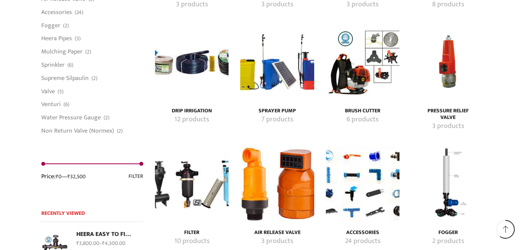  Describe the element at coordinates (62, 52) in the screenshot. I see `a: Mulching Paper` at that location.